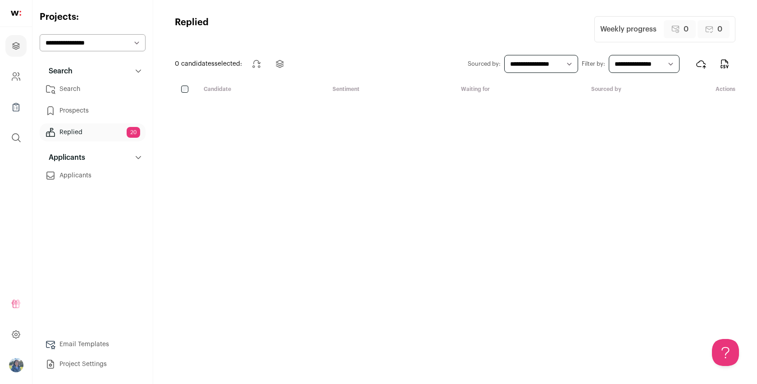 This screenshot has width=757, height=384. What do you see at coordinates (64, 158) in the screenshot?
I see `p: Applicants` at bounding box center [64, 158].